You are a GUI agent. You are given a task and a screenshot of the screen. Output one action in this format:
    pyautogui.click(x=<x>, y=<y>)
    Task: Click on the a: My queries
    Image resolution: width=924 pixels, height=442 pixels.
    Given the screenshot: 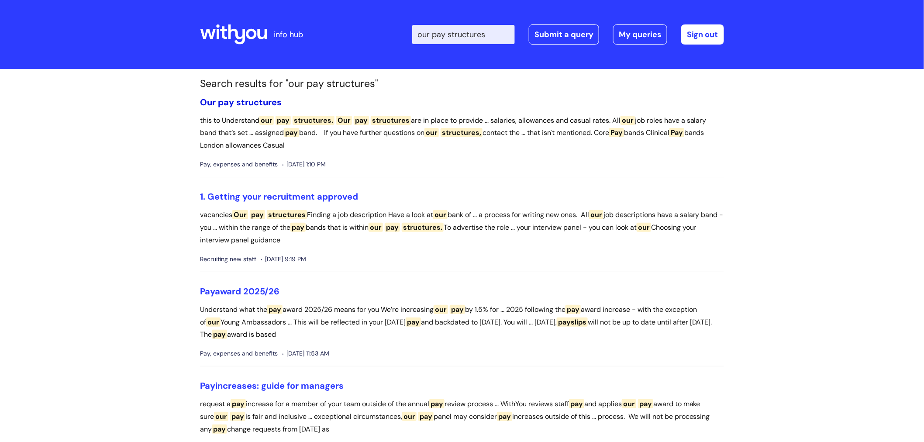 What is the action you would take?
    pyautogui.click(x=640, y=35)
    